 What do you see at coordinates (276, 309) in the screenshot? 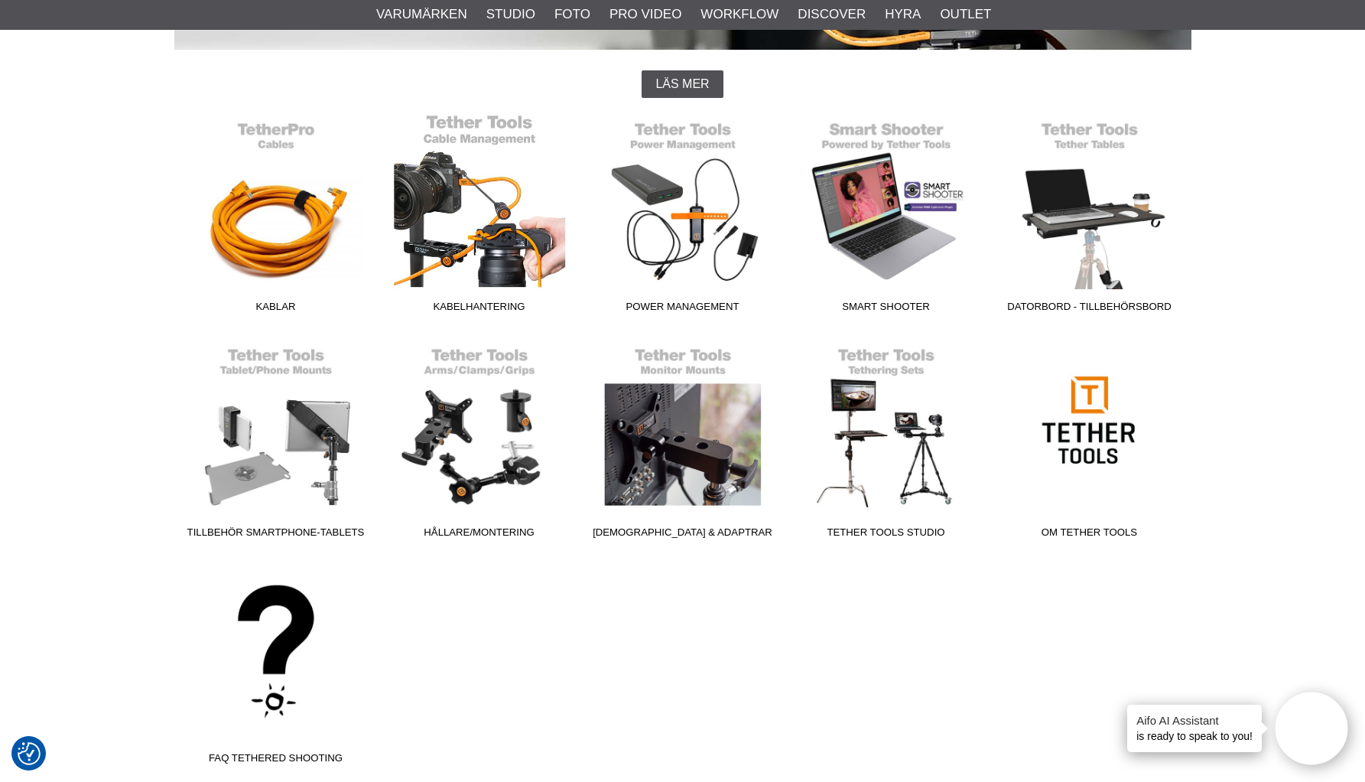
I see `span: Kablar` at bounding box center [276, 309].